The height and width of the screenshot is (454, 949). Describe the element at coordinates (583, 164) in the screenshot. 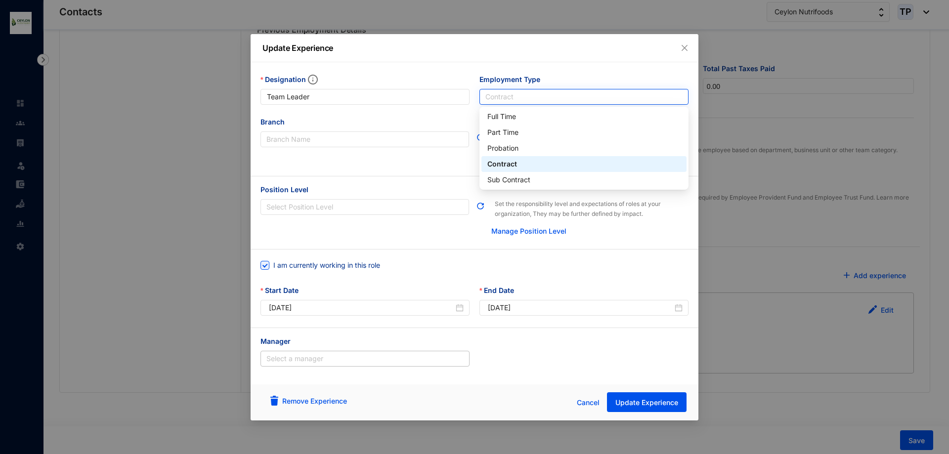

I see `div: Contract` at that location.